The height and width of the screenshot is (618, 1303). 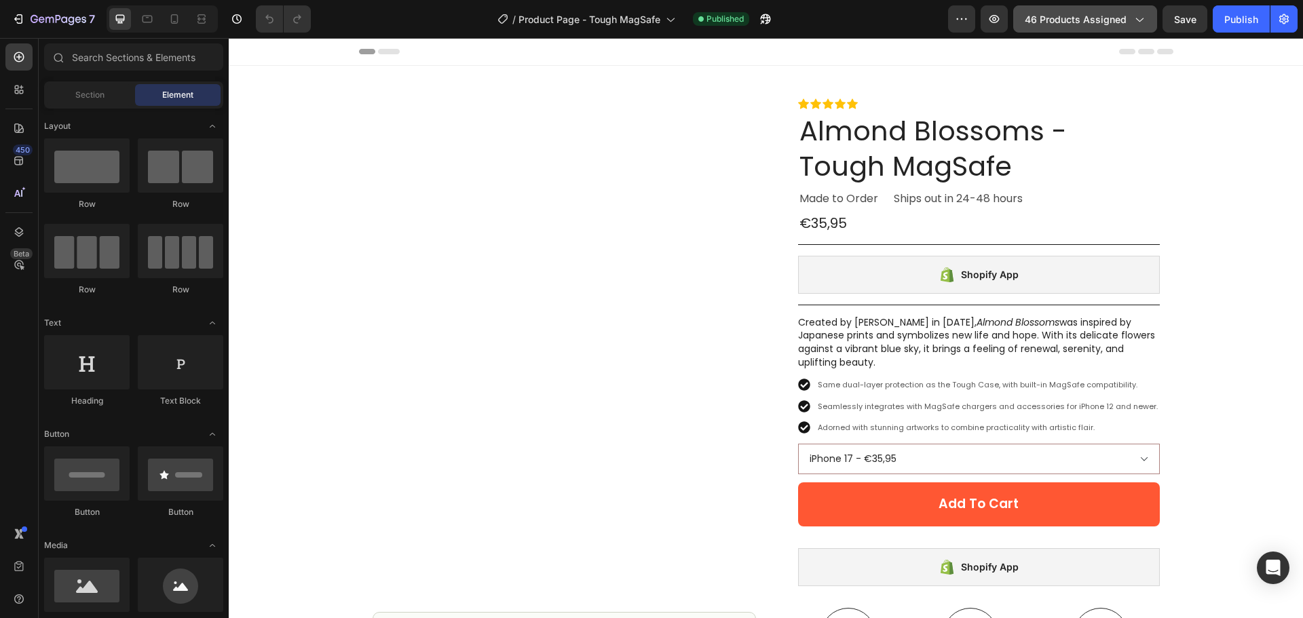 I want to click on div: Publish, so click(x=1241, y=19).